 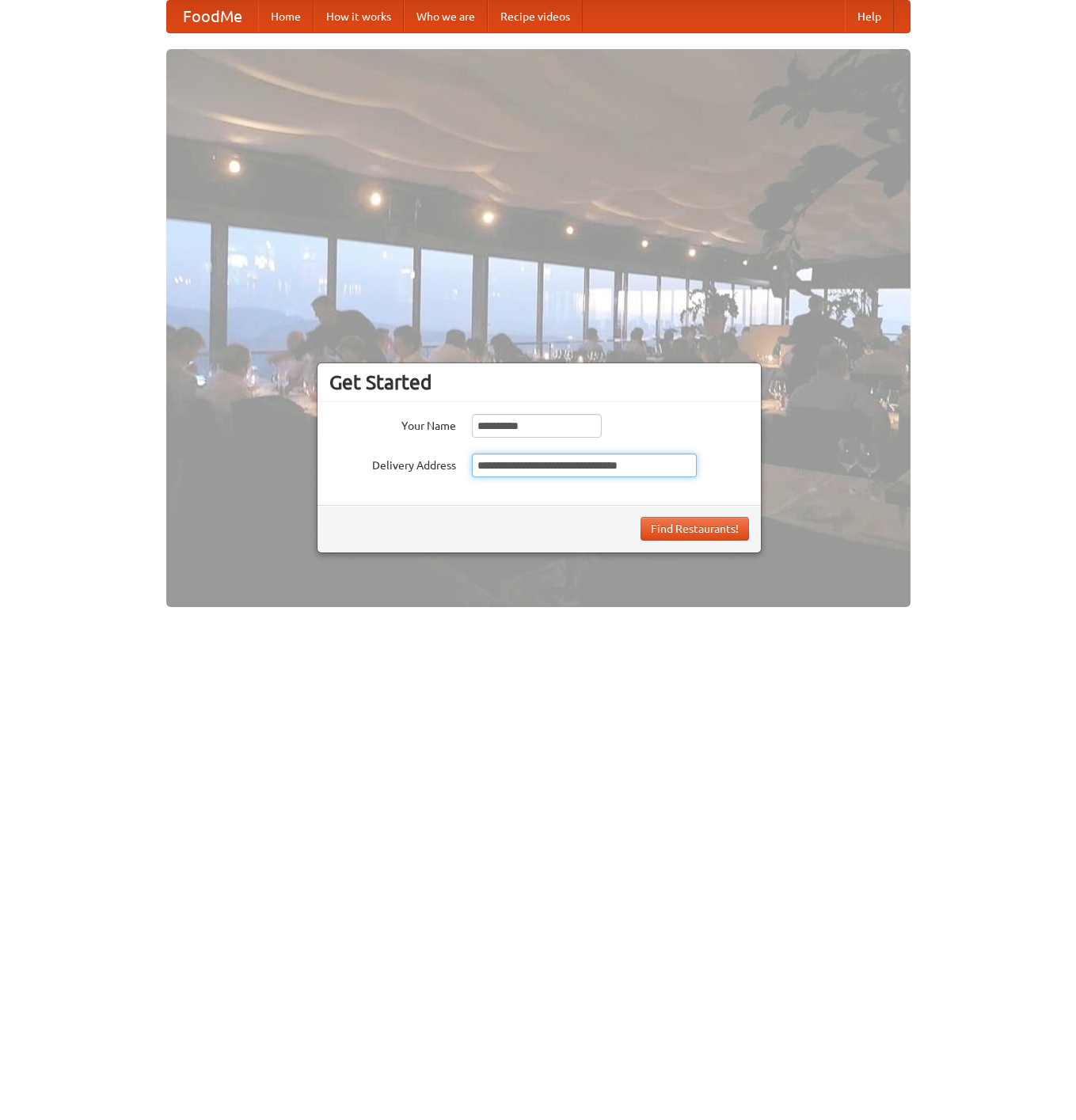 I want to click on label: Your Name, so click(x=393, y=423).